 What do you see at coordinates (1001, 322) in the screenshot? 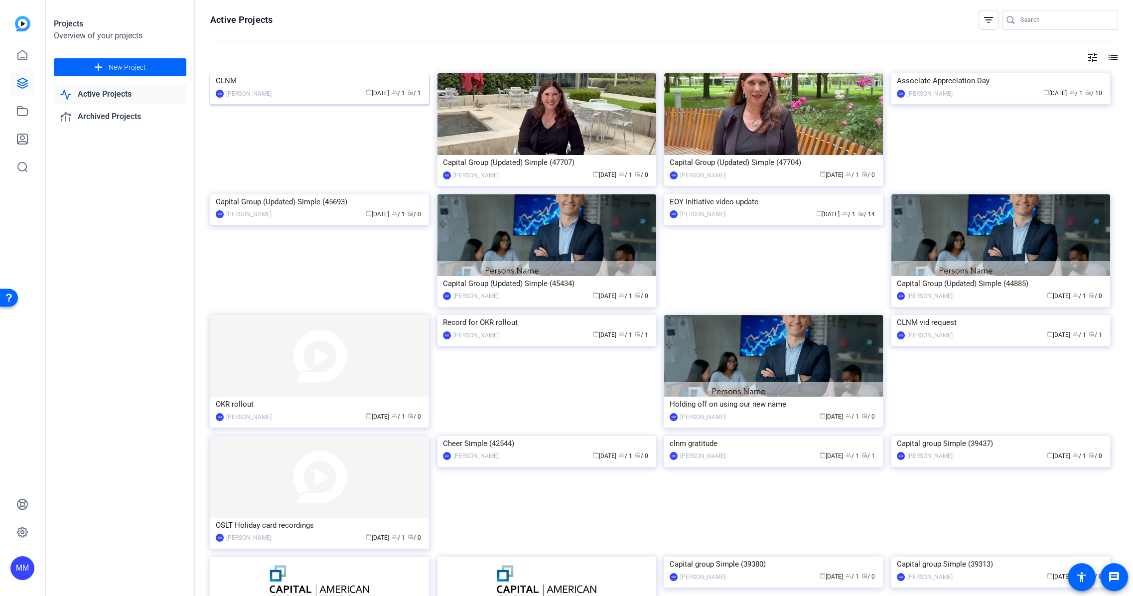
I see `div: CLNM vid request` at bounding box center [1001, 322].